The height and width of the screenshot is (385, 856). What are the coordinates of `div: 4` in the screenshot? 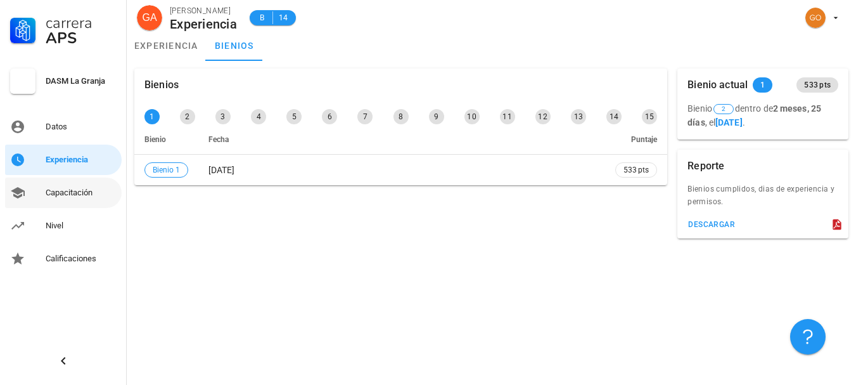 It's located at (258, 117).